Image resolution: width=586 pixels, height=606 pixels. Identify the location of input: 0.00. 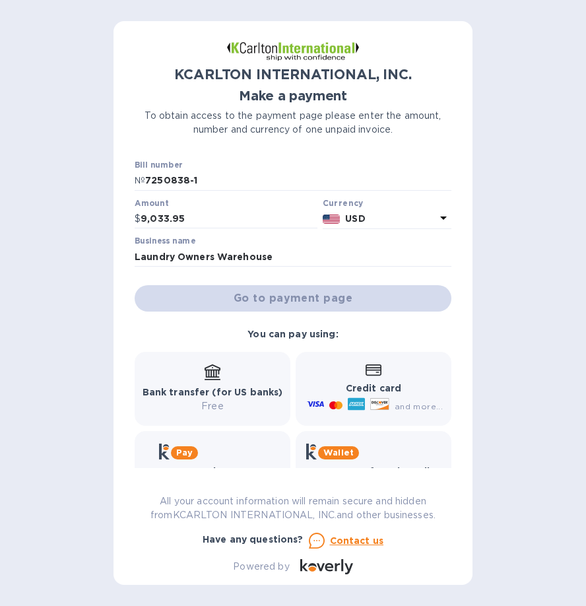
(229, 219).